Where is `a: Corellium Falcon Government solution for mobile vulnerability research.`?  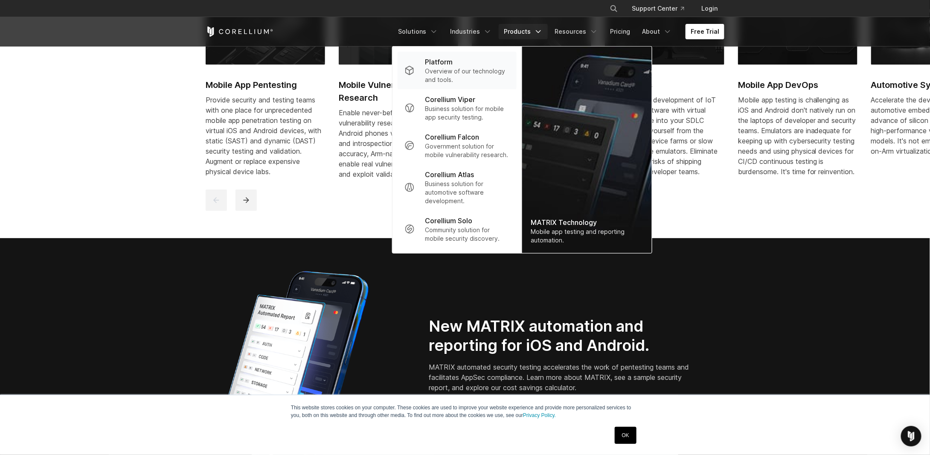
a: Corellium Falcon Government solution for mobile vulnerability research. is located at coordinates (457, 145).